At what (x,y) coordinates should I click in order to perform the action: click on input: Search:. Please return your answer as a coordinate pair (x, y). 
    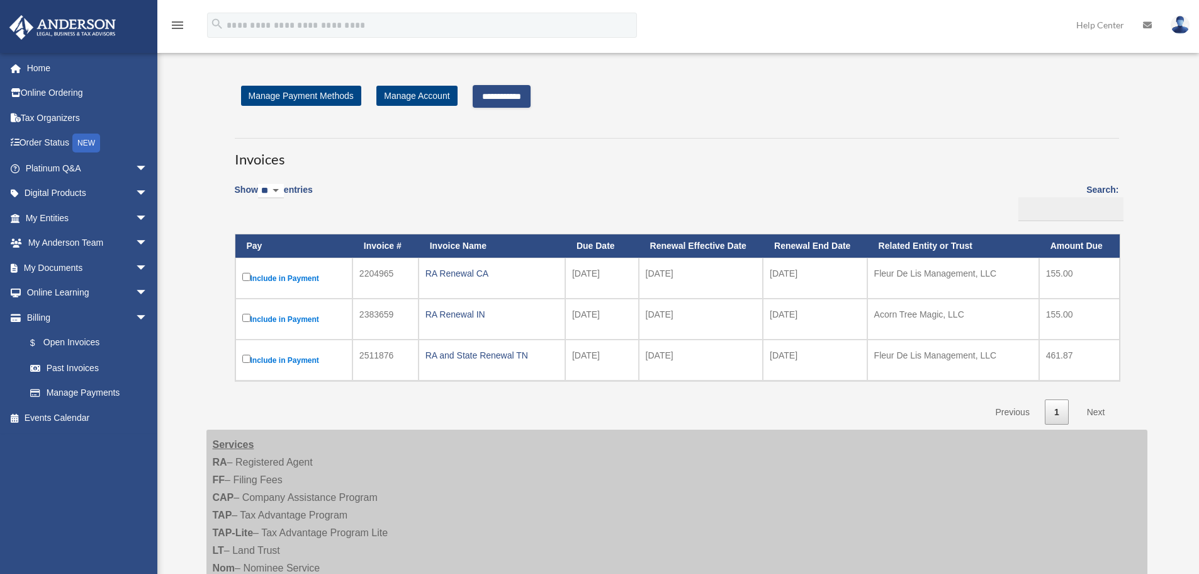
    Looking at the image, I should click on (1071, 209).